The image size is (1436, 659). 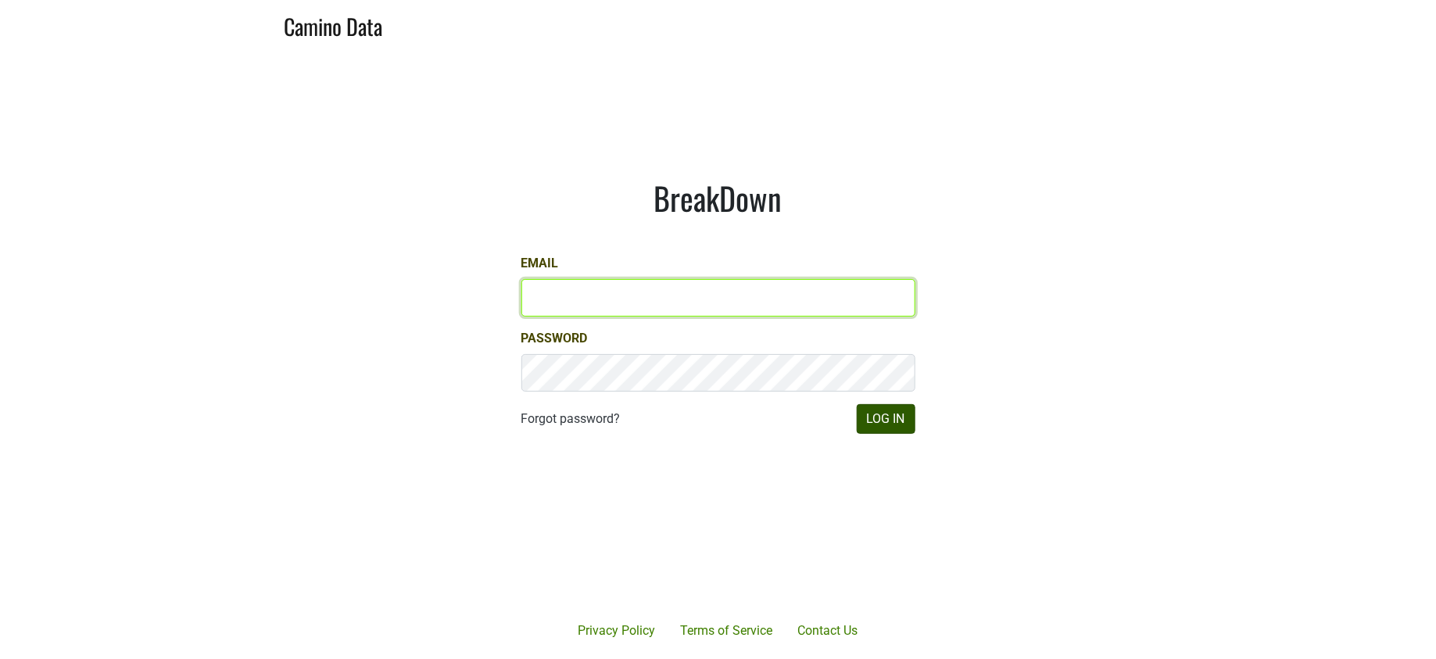 I want to click on a: Contact Us, so click(x=828, y=631).